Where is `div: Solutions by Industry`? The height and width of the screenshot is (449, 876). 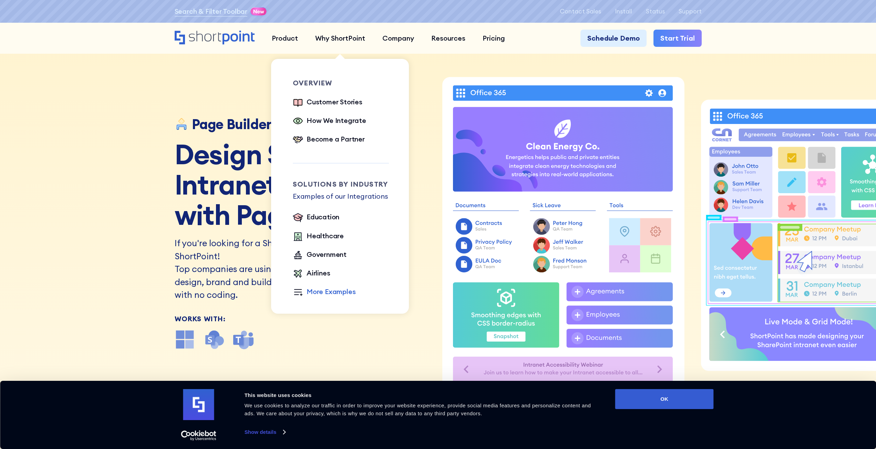 div: Solutions by Industry is located at coordinates (341, 184).